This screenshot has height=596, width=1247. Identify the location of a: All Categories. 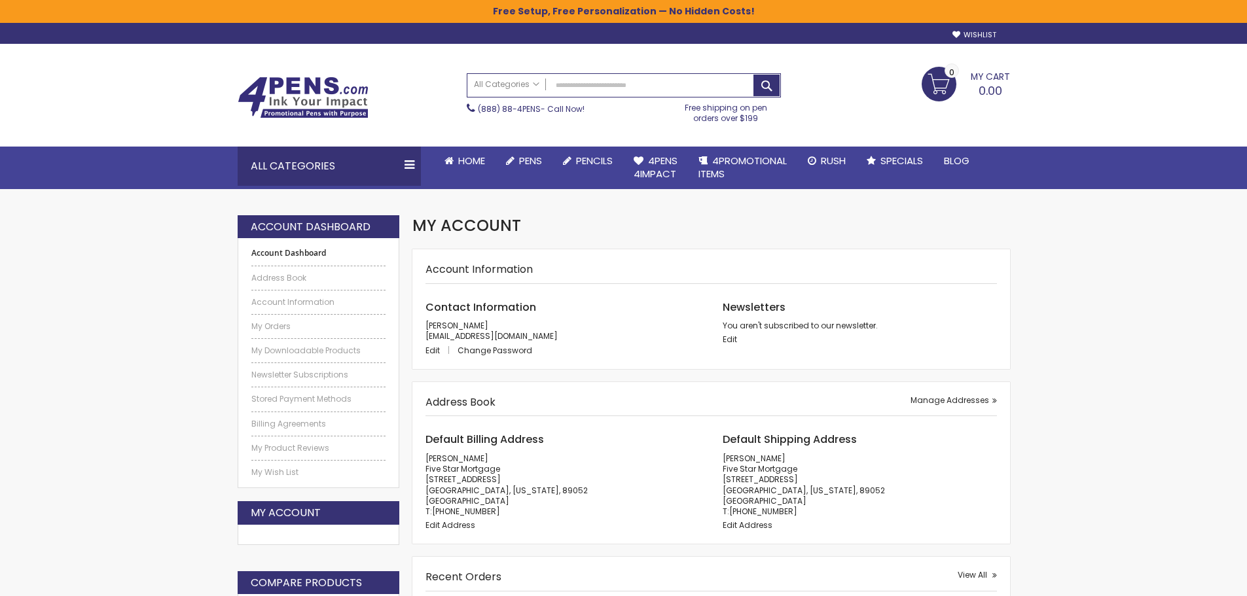
(507, 84).